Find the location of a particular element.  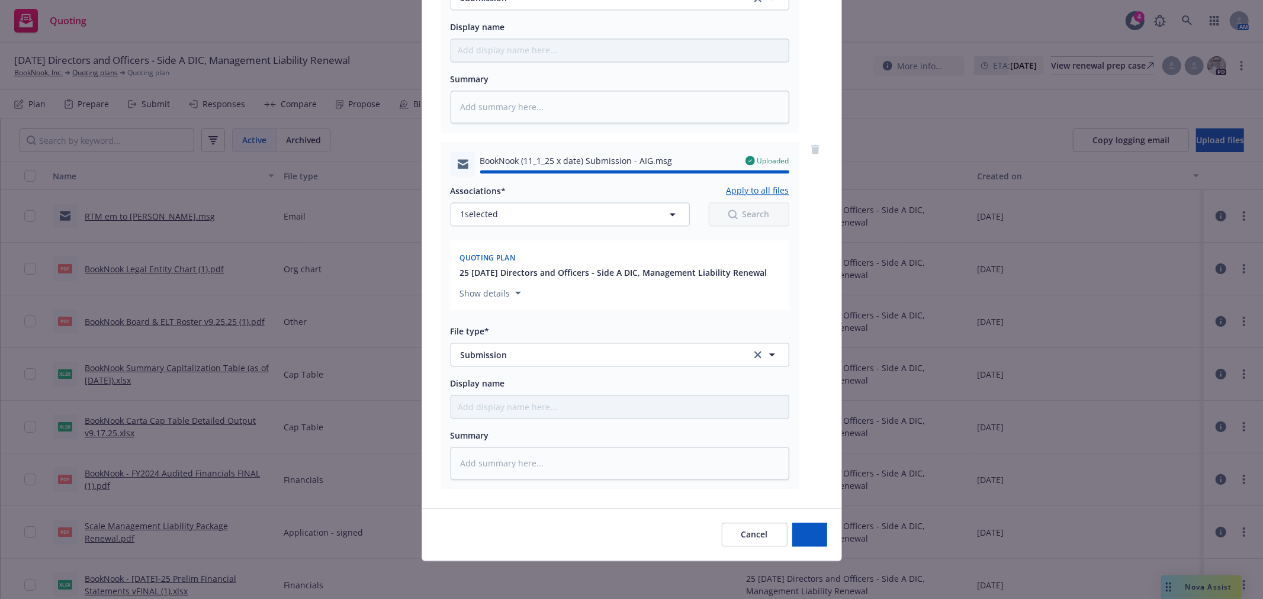

button: 1selected is located at coordinates (570, 214).